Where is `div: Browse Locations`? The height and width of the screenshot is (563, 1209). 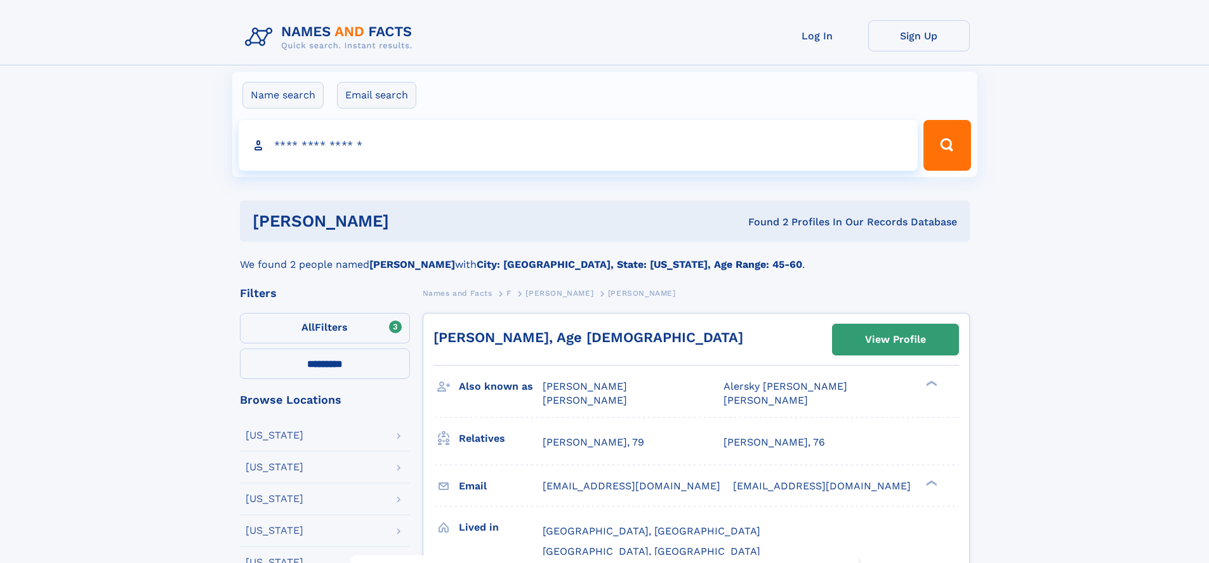
div: Browse Locations is located at coordinates (325, 400).